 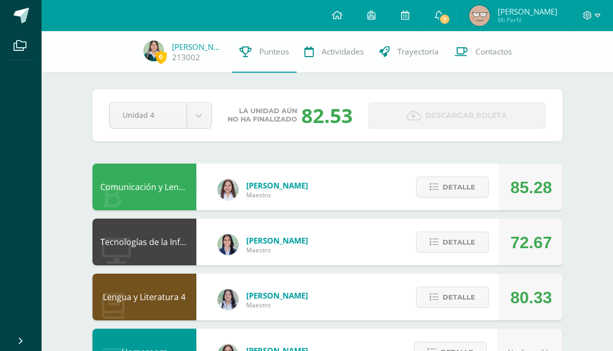 What do you see at coordinates (493, 51) in the screenshot?
I see `span: Contactos` at bounding box center [493, 51].